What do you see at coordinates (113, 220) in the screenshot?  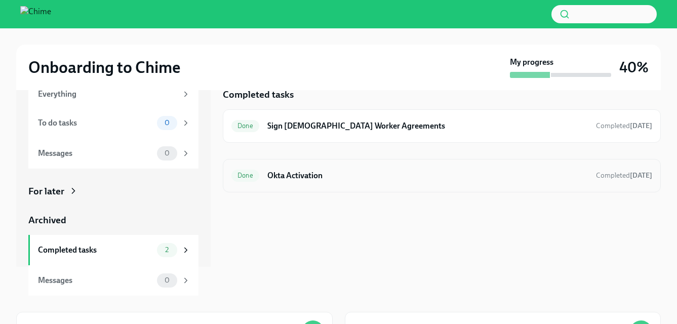 I see `a: Archived` at bounding box center [113, 220].